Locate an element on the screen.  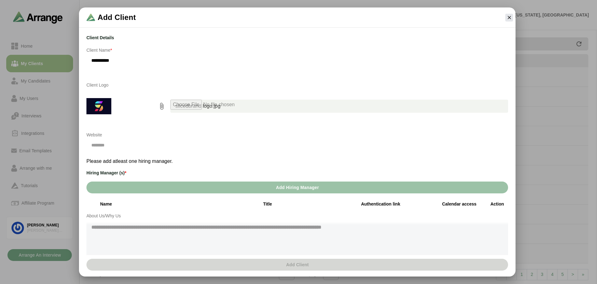
div: Calendar access is located at coordinates (459, 204).